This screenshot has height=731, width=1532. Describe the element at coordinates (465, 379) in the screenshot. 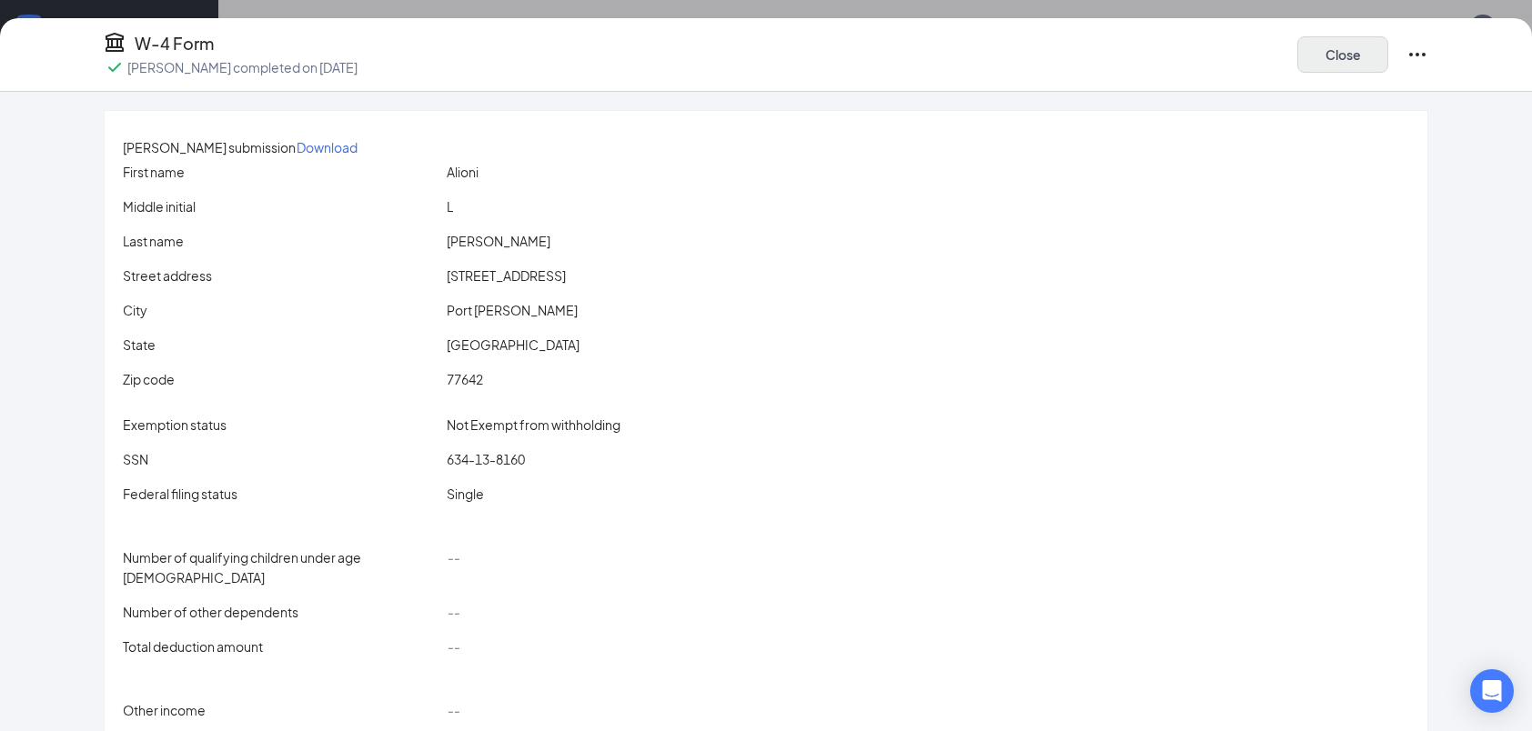

I see `span: 77642` at that location.